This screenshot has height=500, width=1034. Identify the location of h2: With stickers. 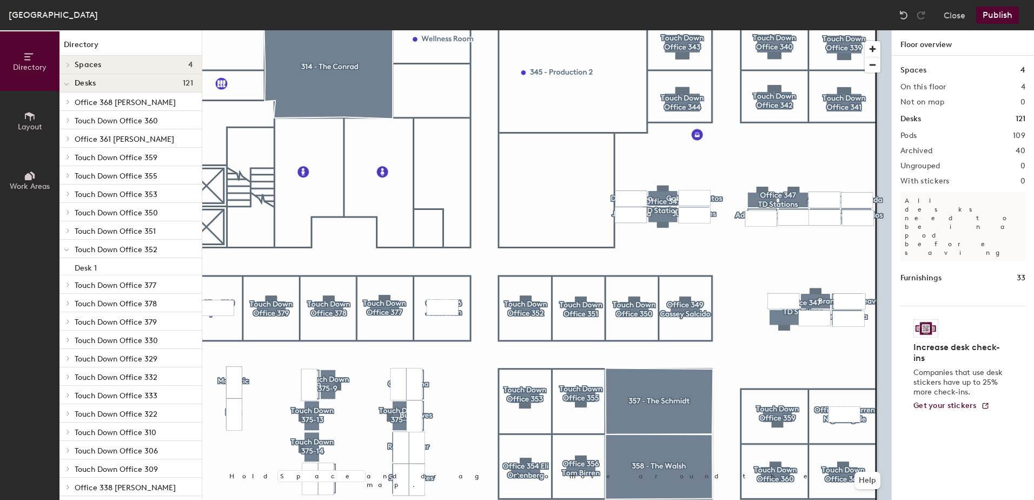
(925, 181).